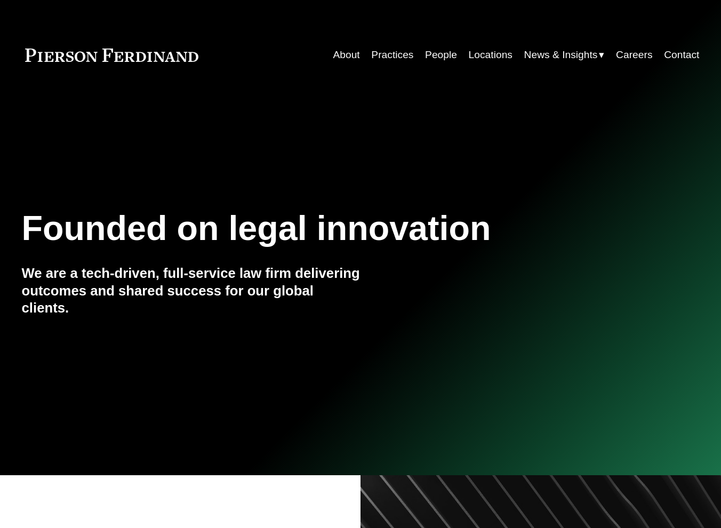  Describe the element at coordinates (392, 55) in the screenshot. I see `a: Practices` at that location.